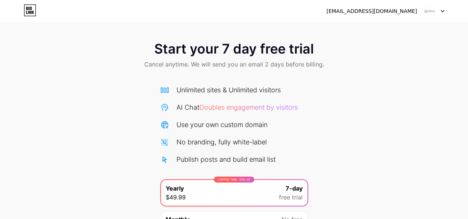  What do you see at coordinates (226, 159) in the screenshot?
I see `div: Publish posts and build email list` at bounding box center [226, 159].